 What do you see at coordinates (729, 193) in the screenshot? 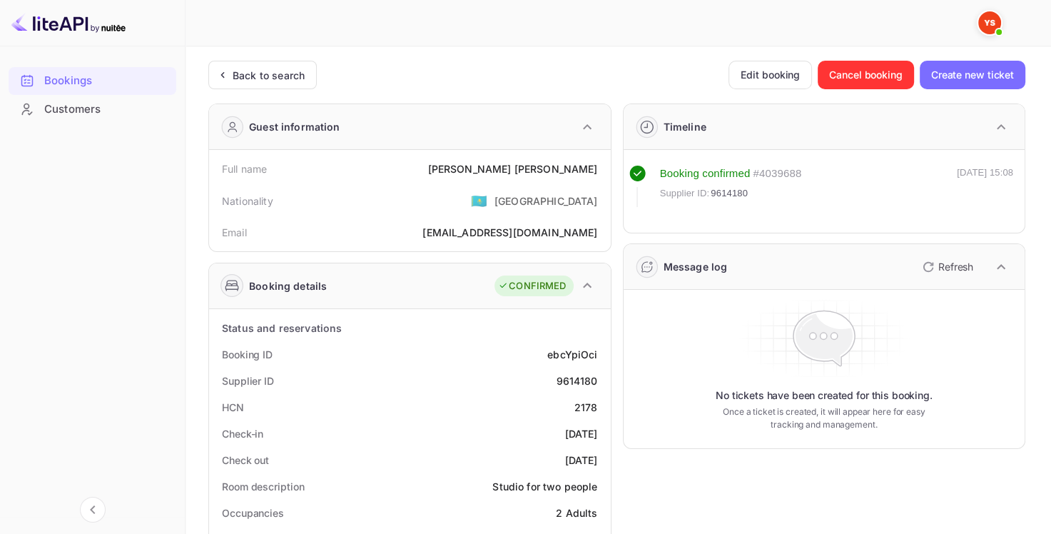
I see `span: 9614180` at bounding box center [729, 193].